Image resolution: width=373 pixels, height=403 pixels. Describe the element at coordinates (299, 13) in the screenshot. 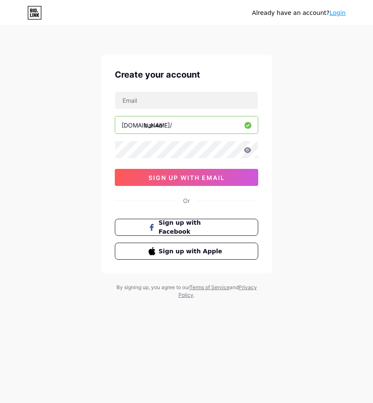

I see `div: Already have an account?` at that location.